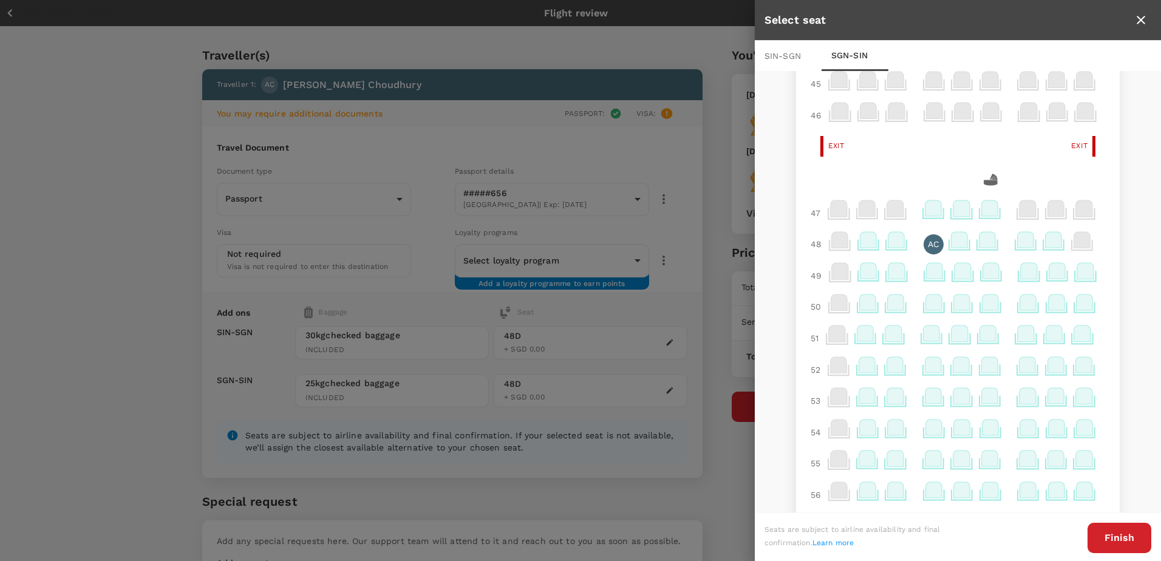 The width and height of the screenshot is (1161, 561). What do you see at coordinates (816, 495) in the screenshot?
I see `div: 56` at bounding box center [816, 495].